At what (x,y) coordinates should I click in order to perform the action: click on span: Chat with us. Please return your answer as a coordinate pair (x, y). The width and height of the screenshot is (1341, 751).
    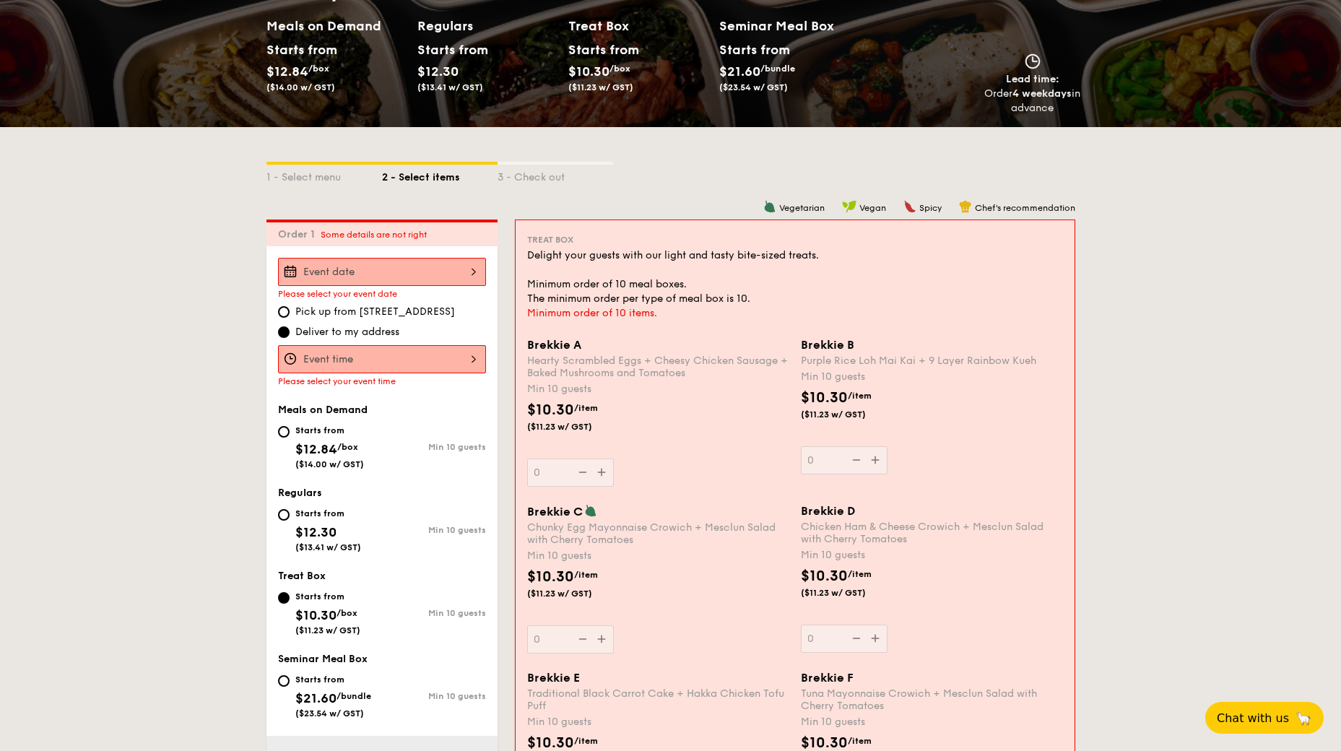
    Looking at the image, I should click on (1253, 718).